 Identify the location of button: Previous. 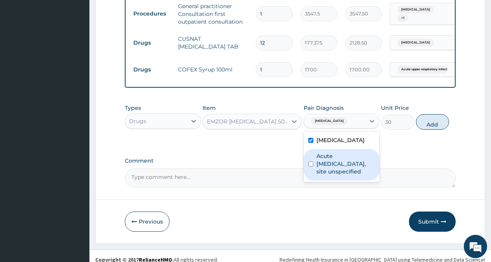
(147, 222).